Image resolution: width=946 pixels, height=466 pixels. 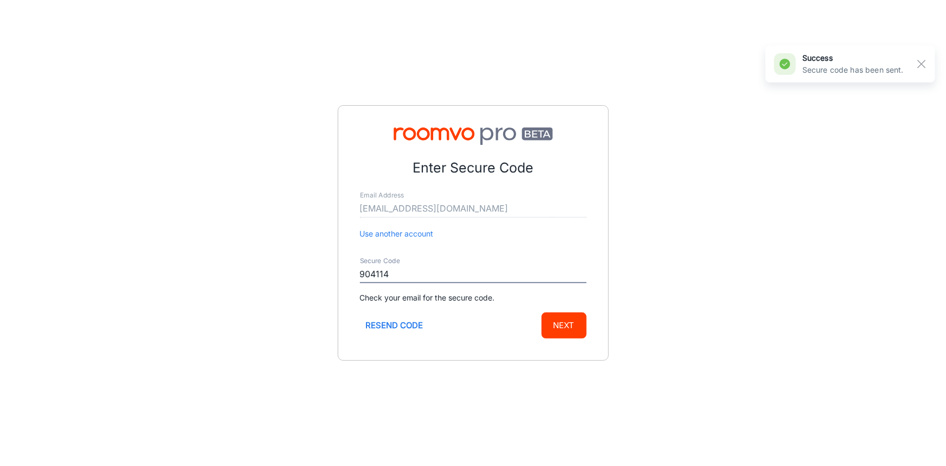 I want to click on button: Next, so click(x=564, y=325).